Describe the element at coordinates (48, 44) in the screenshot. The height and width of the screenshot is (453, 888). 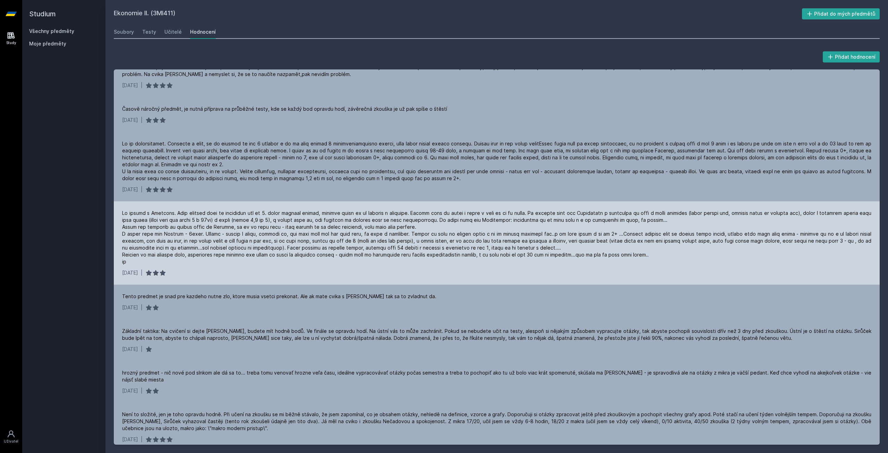
I see `span: Moje předměty` at that location.